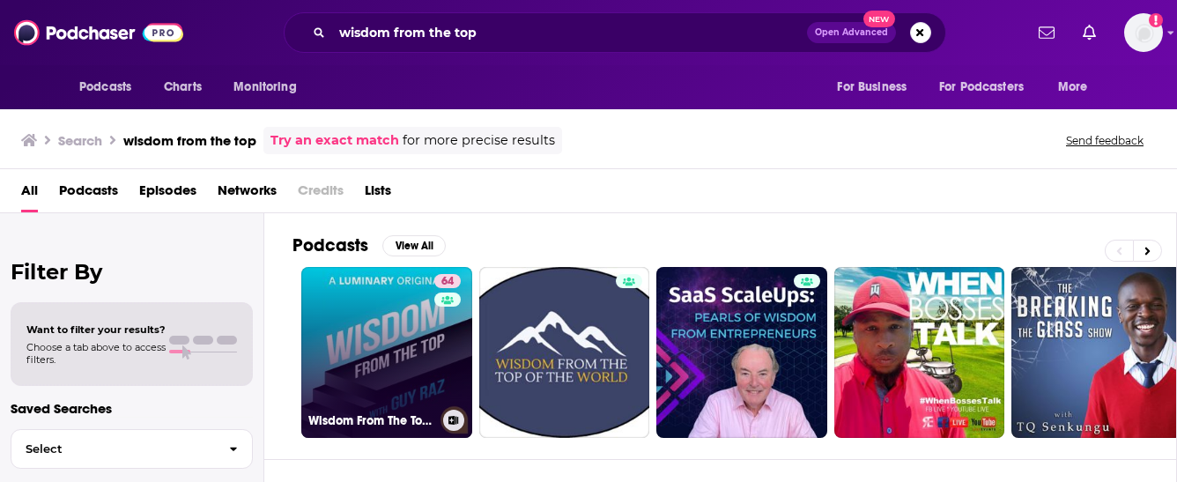  Describe the element at coordinates (167, 194) in the screenshot. I see `a: Episodes` at that location.